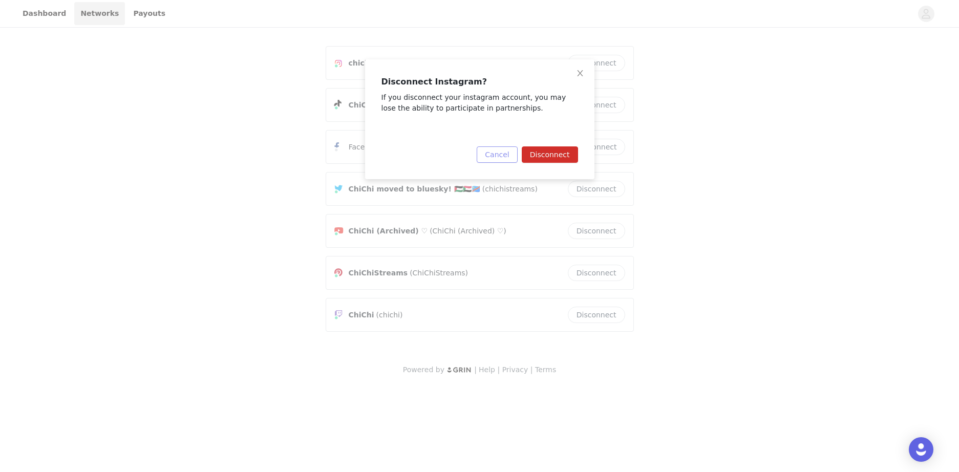  Describe the element at coordinates (580, 73) in the screenshot. I see `i: icon: close` at that location.